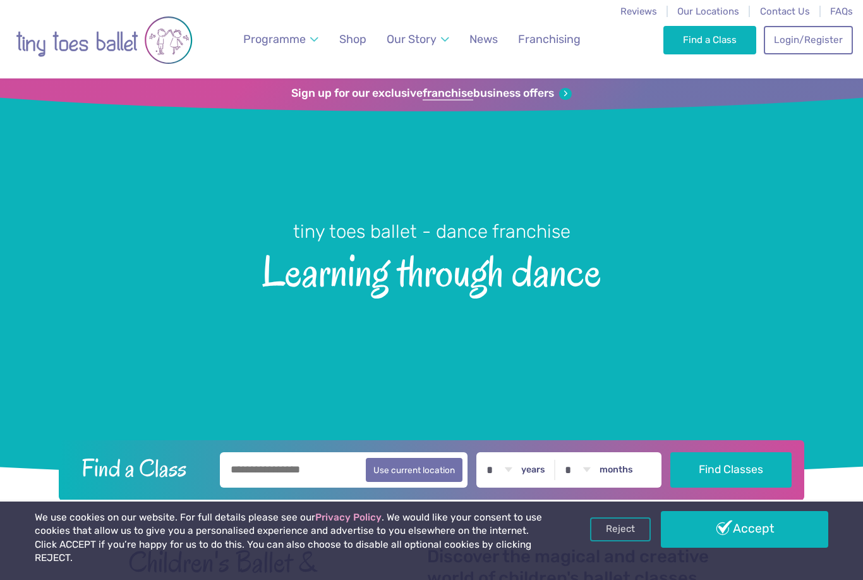 The image size is (863, 580). I want to click on label: years, so click(533, 470).